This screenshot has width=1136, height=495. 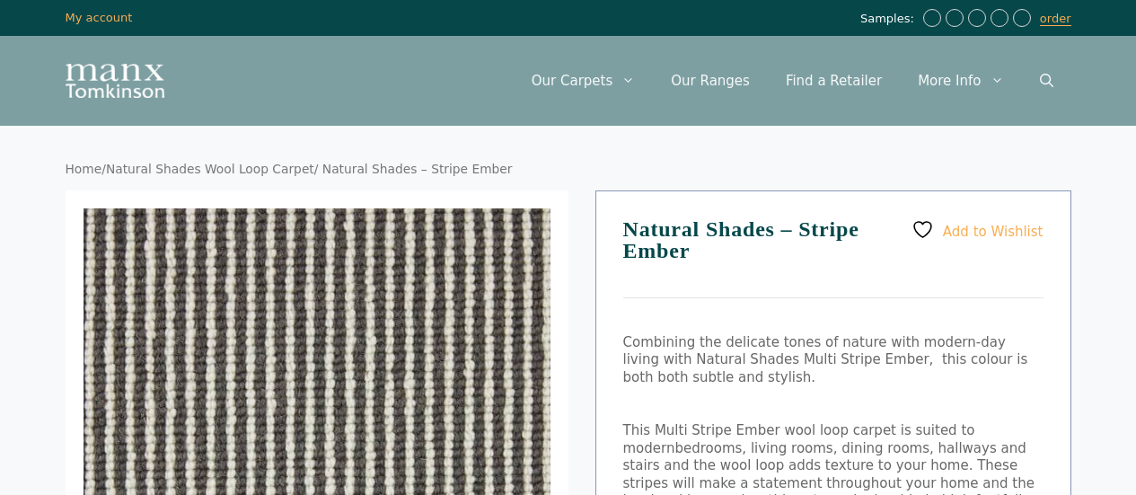 I want to click on span: Combining the delicate tones of nature with modern-day living with Natural Shades Multi Stripe Em..., so click(x=825, y=359).